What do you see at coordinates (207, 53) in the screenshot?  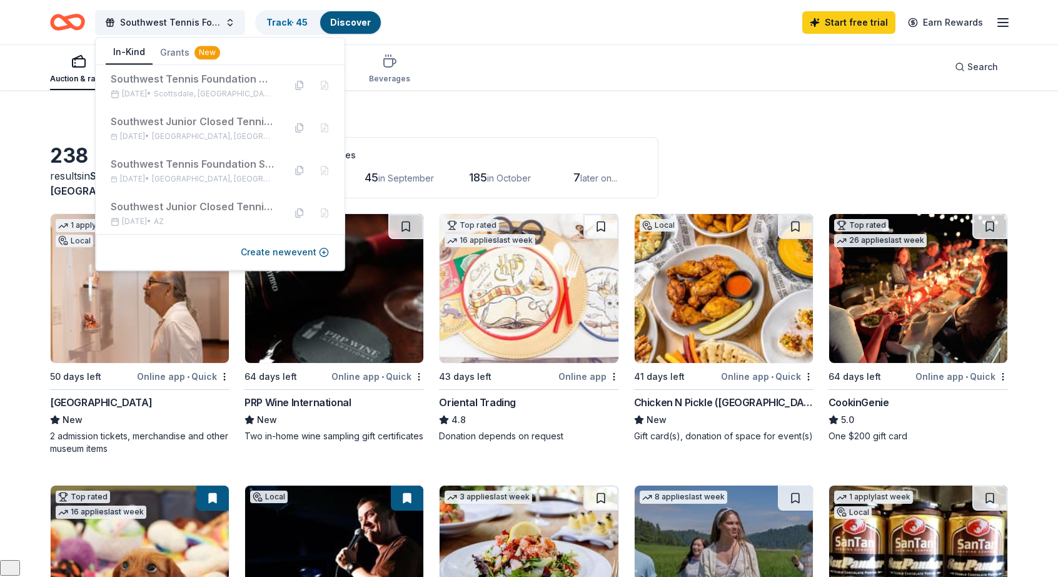 I see `div: New` at bounding box center [207, 53].